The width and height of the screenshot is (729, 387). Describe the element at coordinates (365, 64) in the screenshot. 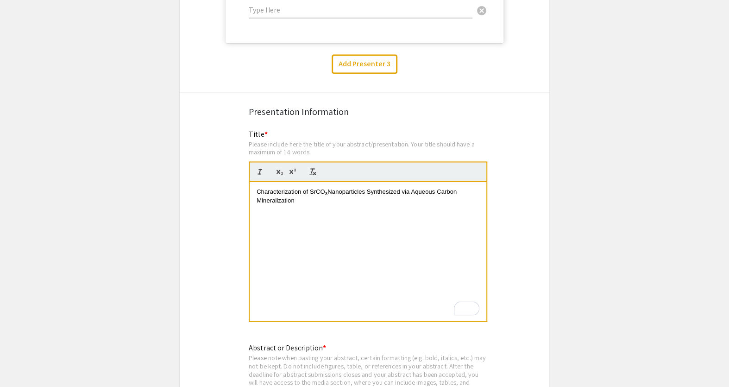

I see `button: Add Presenter 3` at that location.